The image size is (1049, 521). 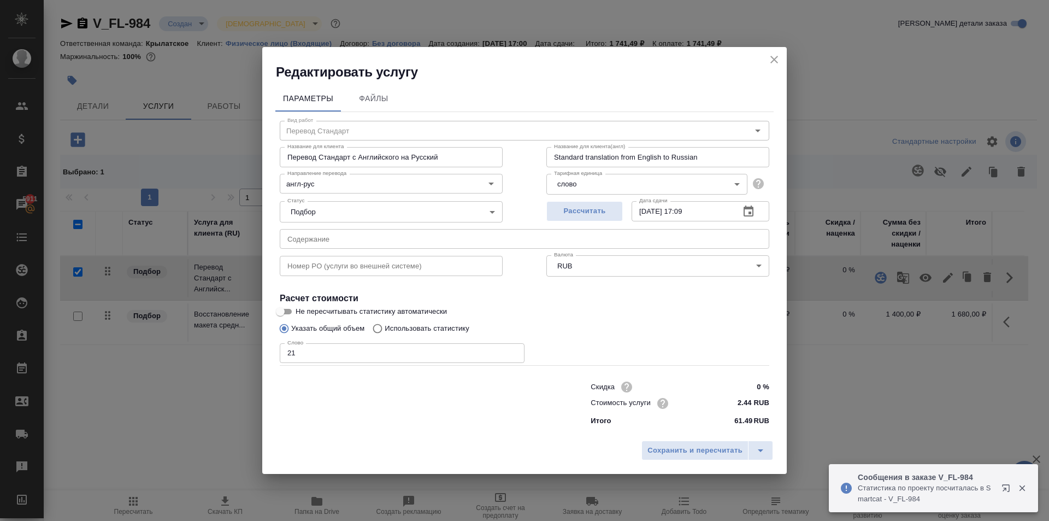 I want to click on div: слово, so click(x=647, y=184).